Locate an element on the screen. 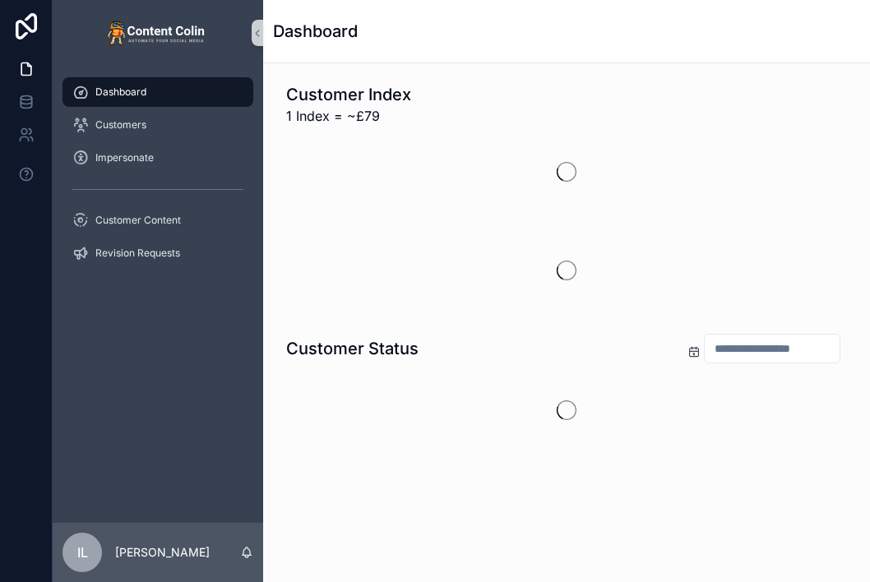  a: Customers is located at coordinates (158, 125).